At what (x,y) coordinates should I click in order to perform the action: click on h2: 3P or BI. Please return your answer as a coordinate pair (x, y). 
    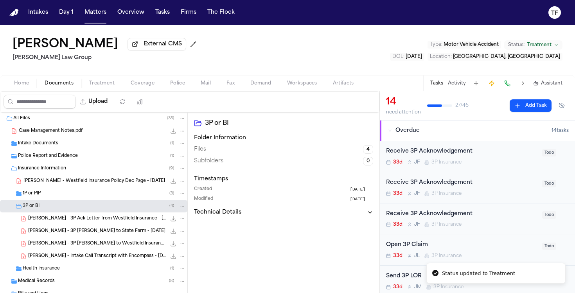
    Looking at the image, I should click on (289, 123).